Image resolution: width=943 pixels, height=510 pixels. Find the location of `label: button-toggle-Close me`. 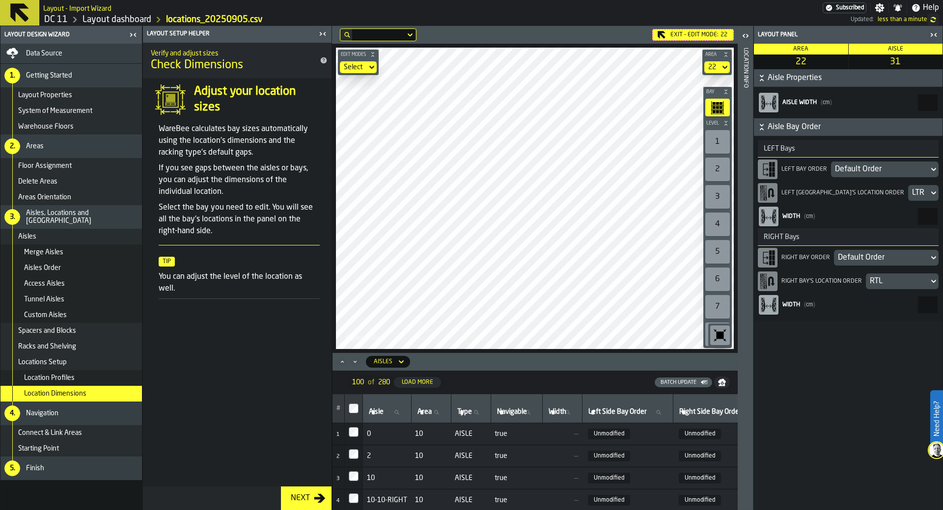

label: button-toggle-Close me is located at coordinates (323, 34).